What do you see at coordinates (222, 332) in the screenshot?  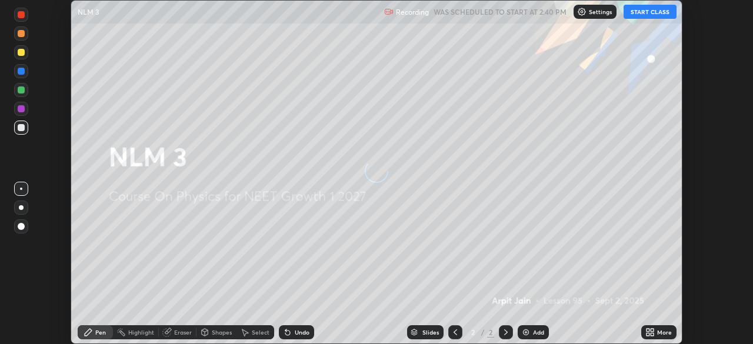 I see `div: Shapes` at bounding box center [222, 332].